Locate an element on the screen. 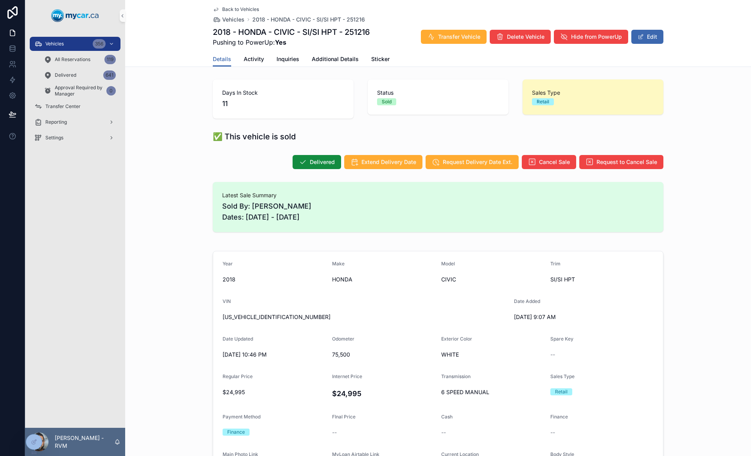 The image size is (751, 456). span: Approval Required by Manager is located at coordinates (79, 91).